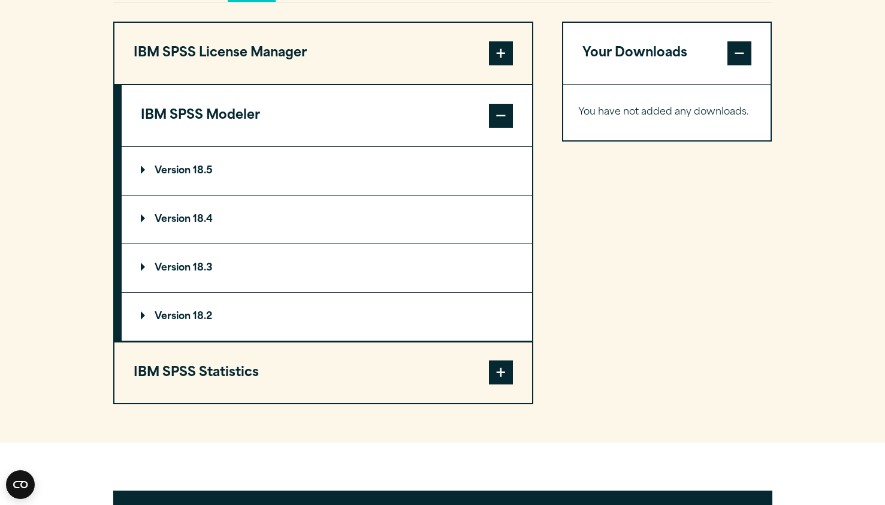  I want to click on p: Version 18.2, so click(176, 316).